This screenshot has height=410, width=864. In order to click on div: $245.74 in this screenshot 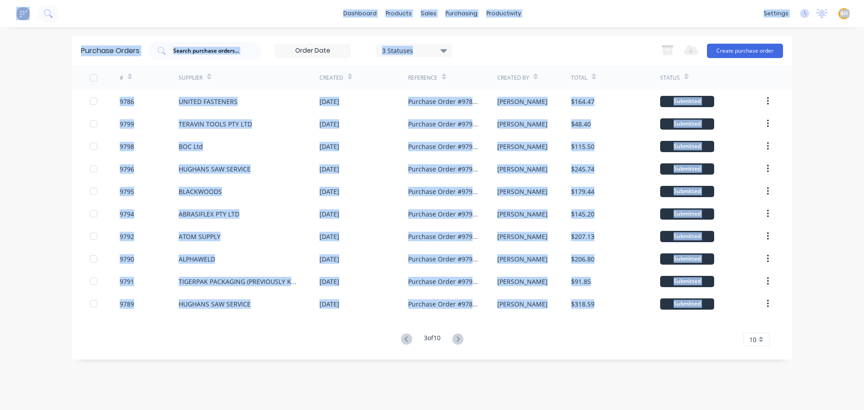, I will do `click(583, 169)`.